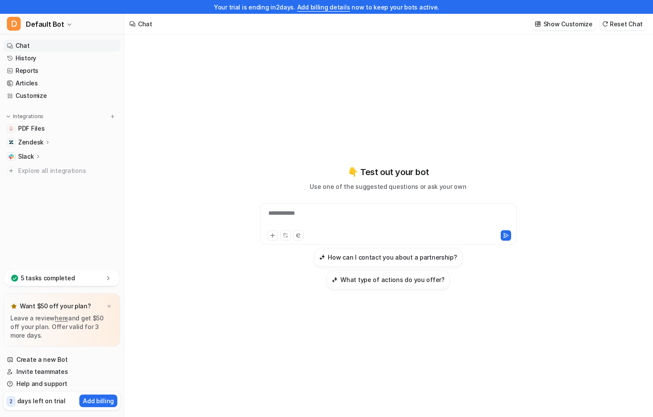 The height and width of the screenshot is (417, 653). I want to click on p: Slack, so click(26, 156).